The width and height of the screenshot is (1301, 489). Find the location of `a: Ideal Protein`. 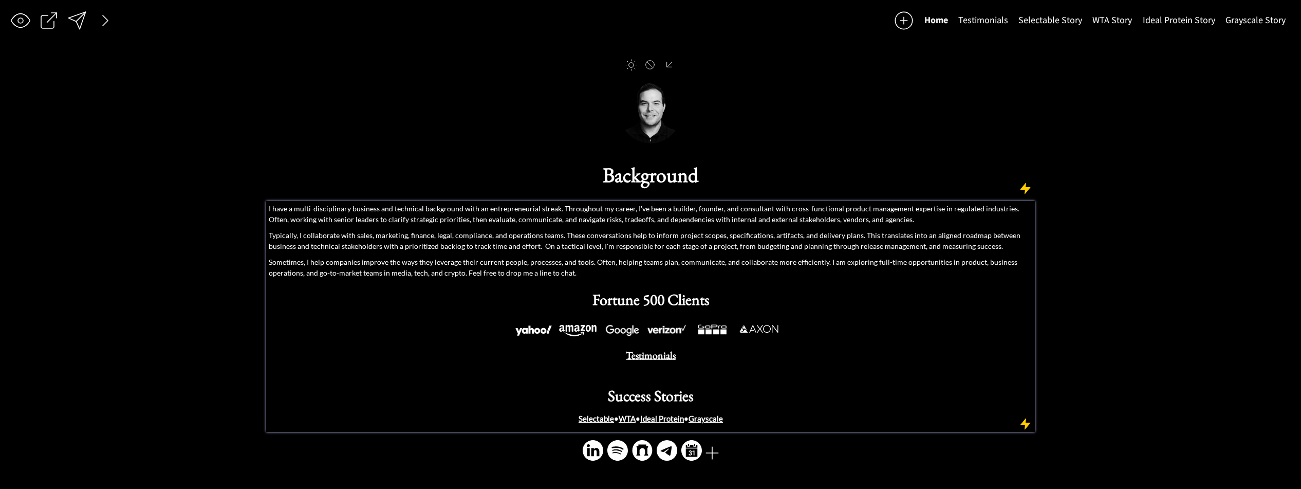

a: Ideal Protein is located at coordinates (662, 418).